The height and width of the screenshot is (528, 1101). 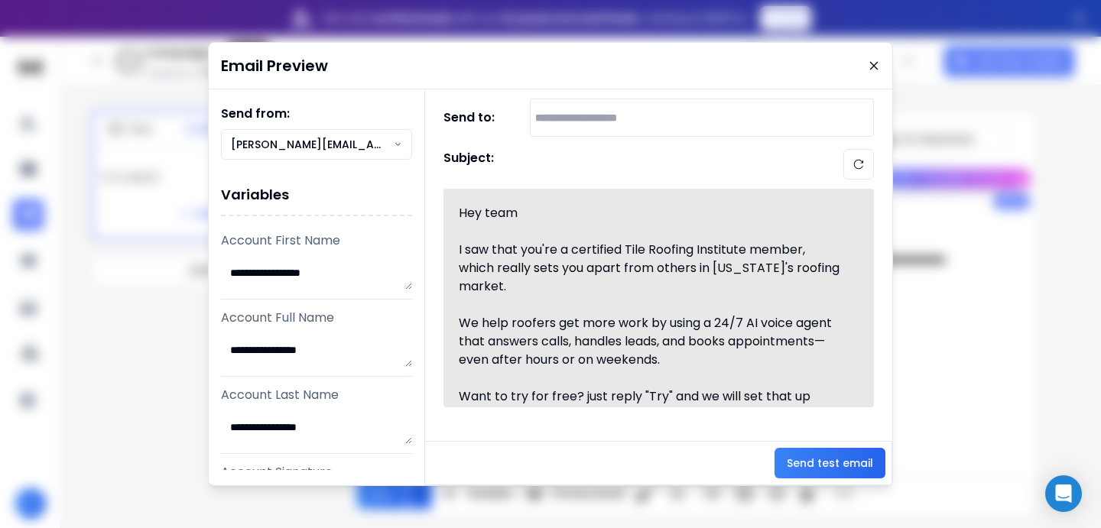 I want to click on h1: Send from:, so click(x=316, y=114).